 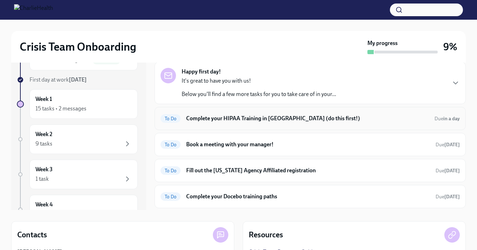 I want to click on a: Week 4, so click(x=77, y=209).